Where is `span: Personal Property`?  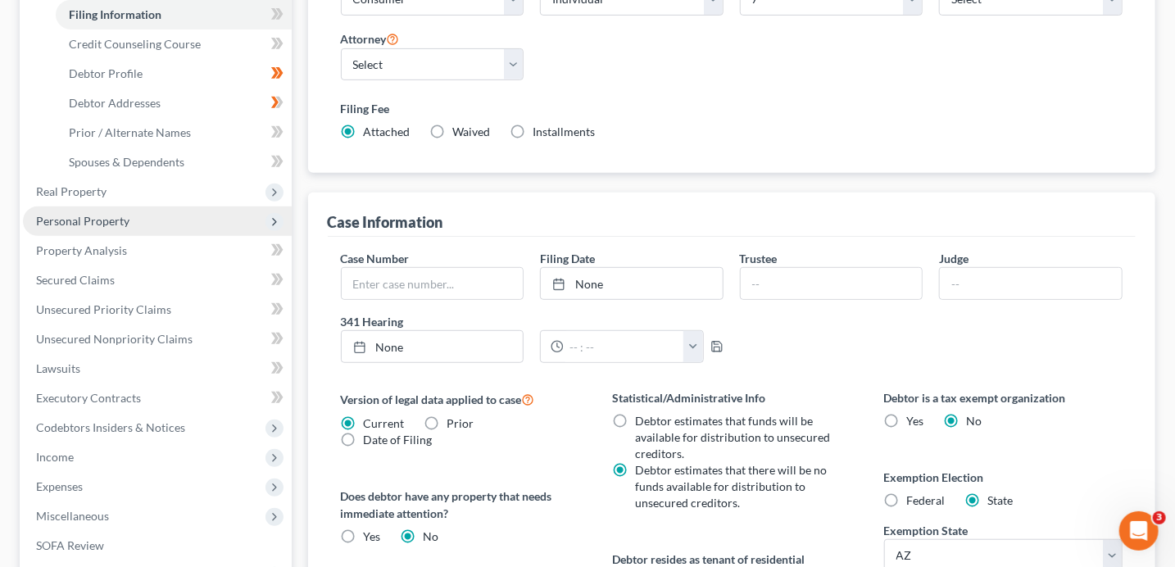
span: Personal Property is located at coordinates (83, 220).